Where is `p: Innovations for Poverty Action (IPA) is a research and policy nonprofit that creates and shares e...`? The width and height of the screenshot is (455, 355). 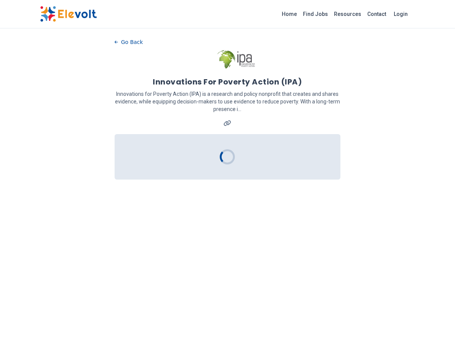 p: Innovations for Poverty Action (IPA) is a research and policy nonprofit that creates and shares e... is located at coordinates (227, 101).